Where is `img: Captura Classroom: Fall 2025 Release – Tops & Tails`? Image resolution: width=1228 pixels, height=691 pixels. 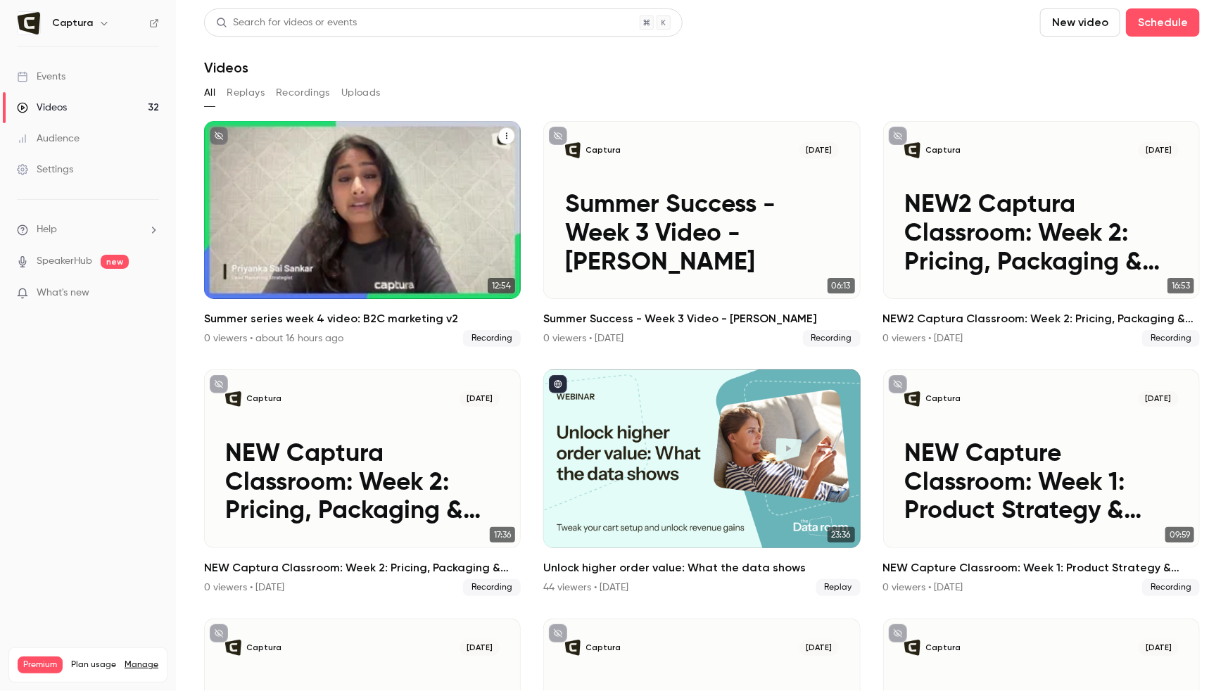 img: Captura Classroom: Fall 2025 Release – Tops & Tails is located at coordinates (573, 647).